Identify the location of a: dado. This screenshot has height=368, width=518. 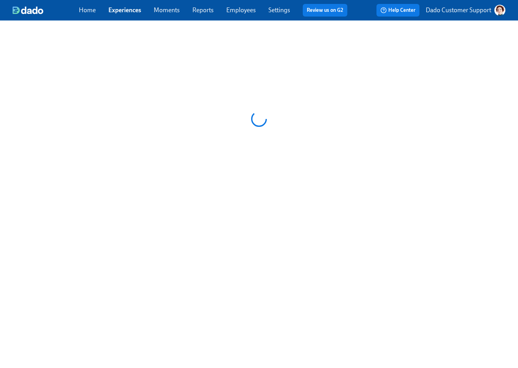
(46, 10).